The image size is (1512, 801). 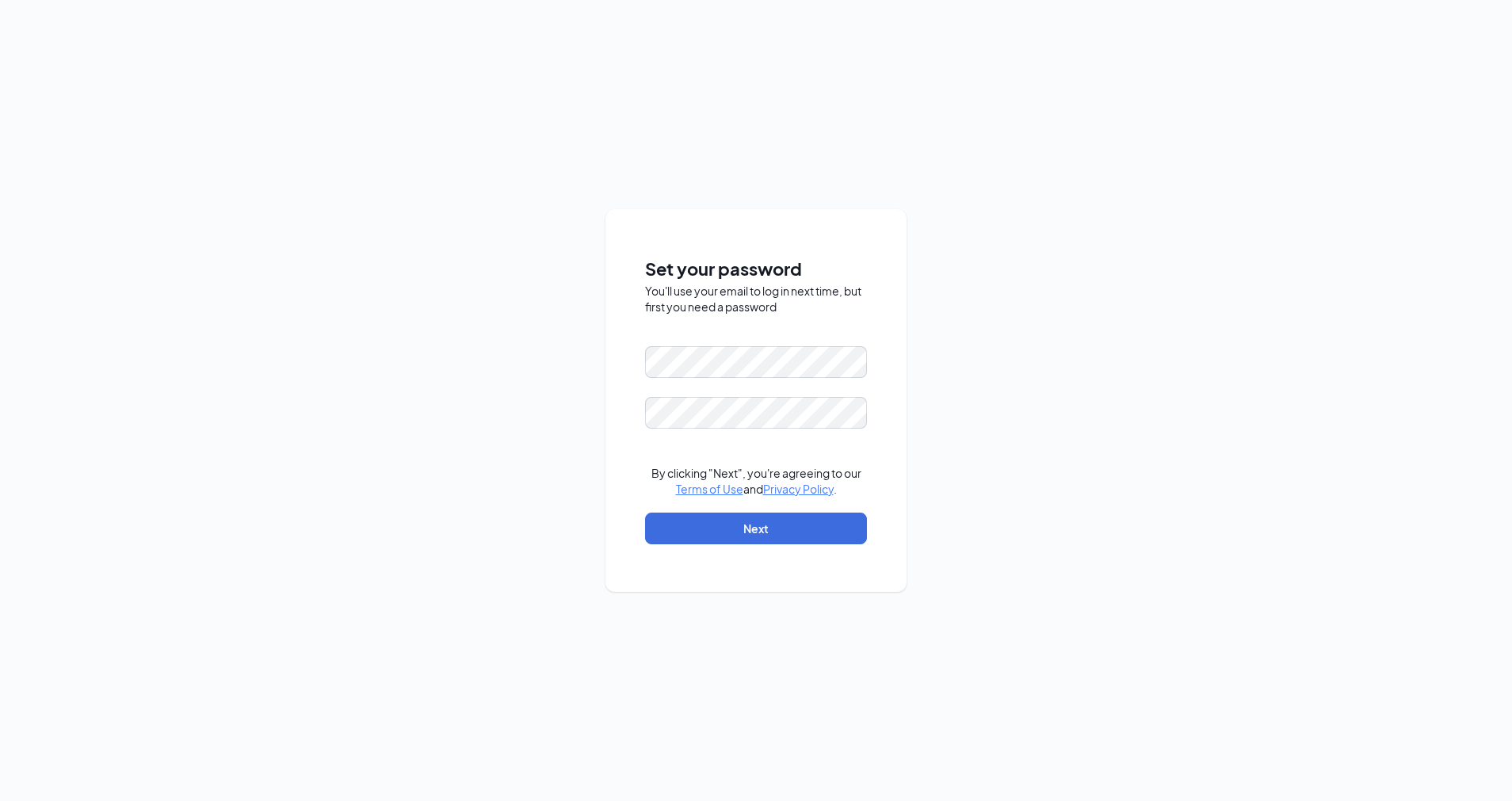 What do you see at coordinates (756, 529) in the screenshot?
I see `button: Next` at bounding box center [756, 529].